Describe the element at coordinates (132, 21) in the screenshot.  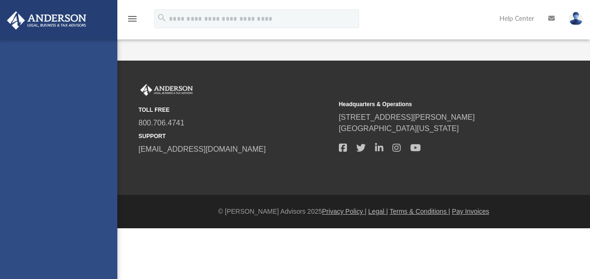
I see `a: menu` at that location.